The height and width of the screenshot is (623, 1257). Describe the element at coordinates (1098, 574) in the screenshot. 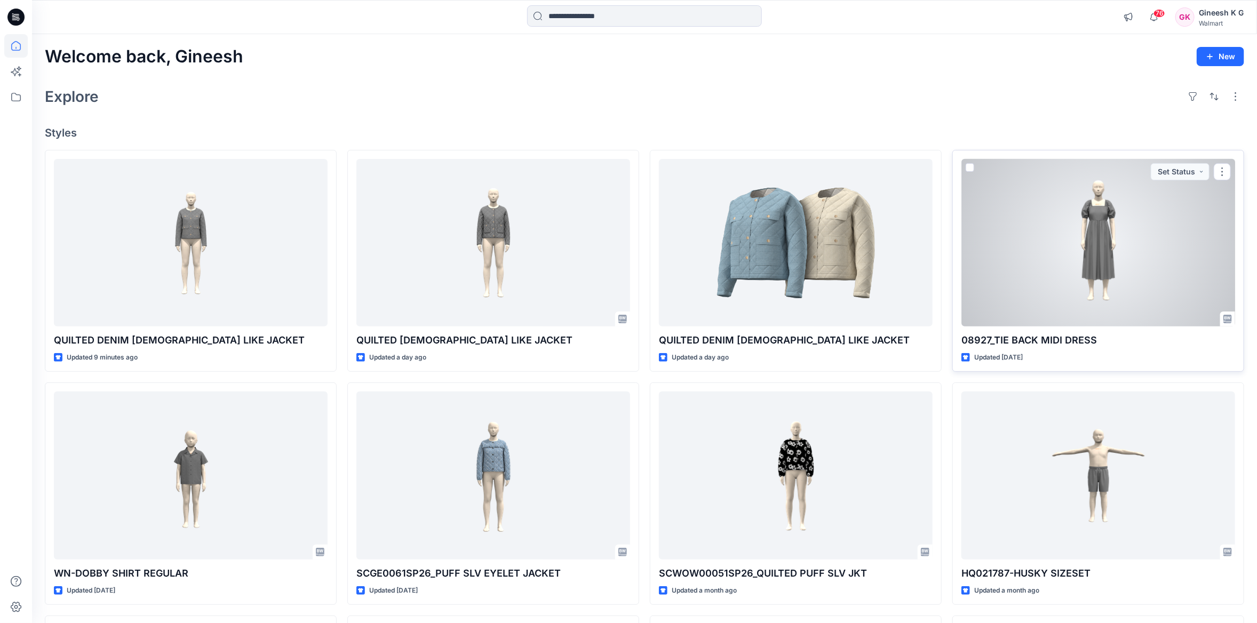

I see `p: HQ021787-HUSKY SIZESET` at that location.